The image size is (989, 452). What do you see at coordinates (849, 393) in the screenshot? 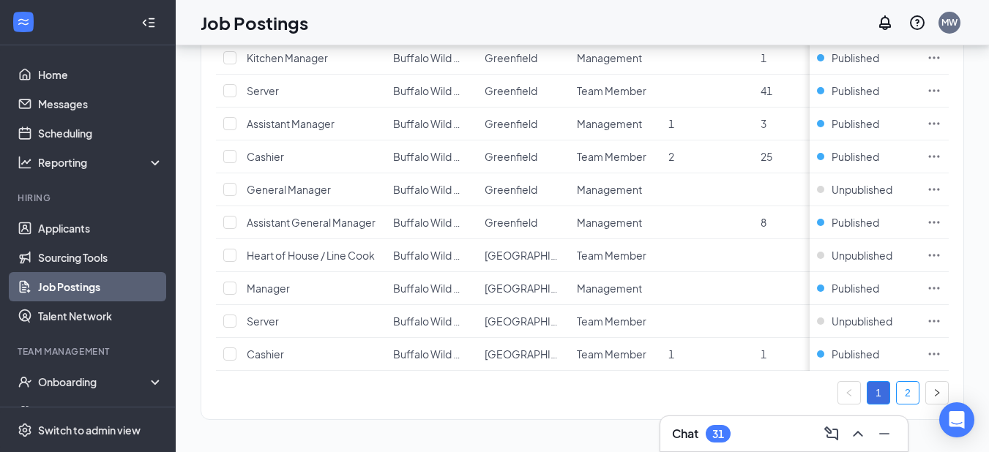
I see `button: left` at bounding box center [849, 393].